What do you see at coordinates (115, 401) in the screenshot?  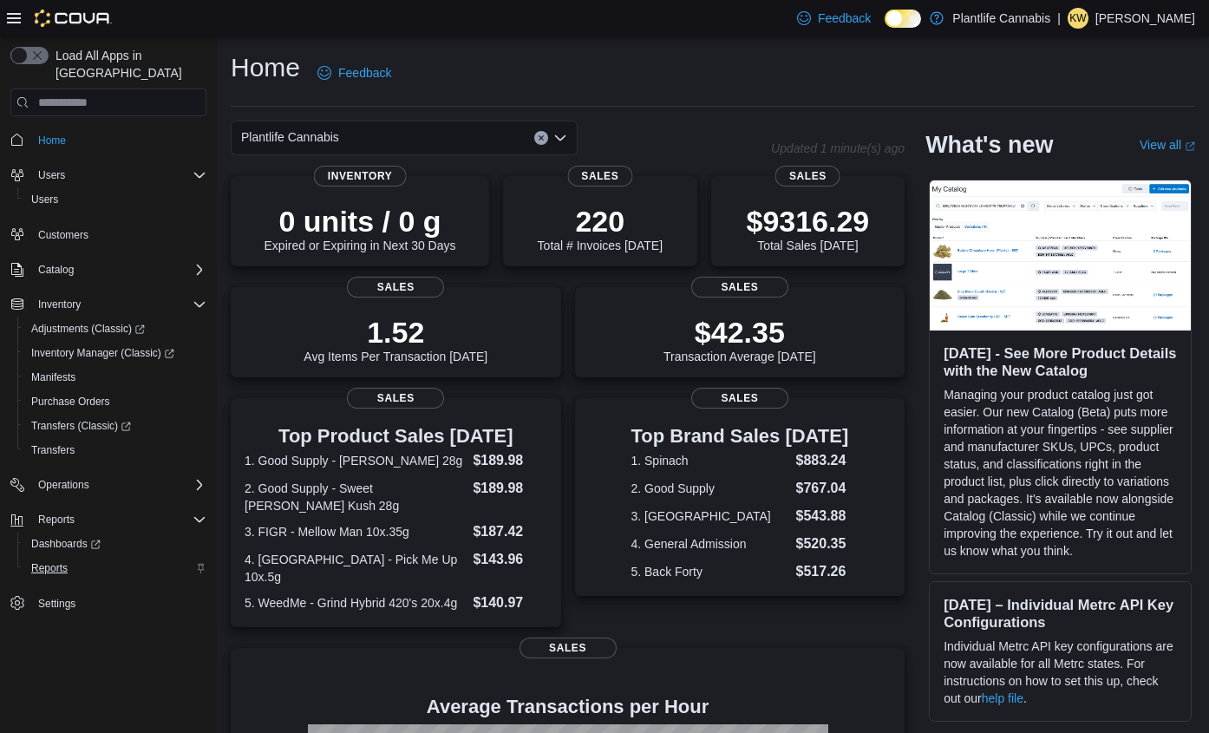 I see `button: Purchase Orders` at bounding box center [115, 401].